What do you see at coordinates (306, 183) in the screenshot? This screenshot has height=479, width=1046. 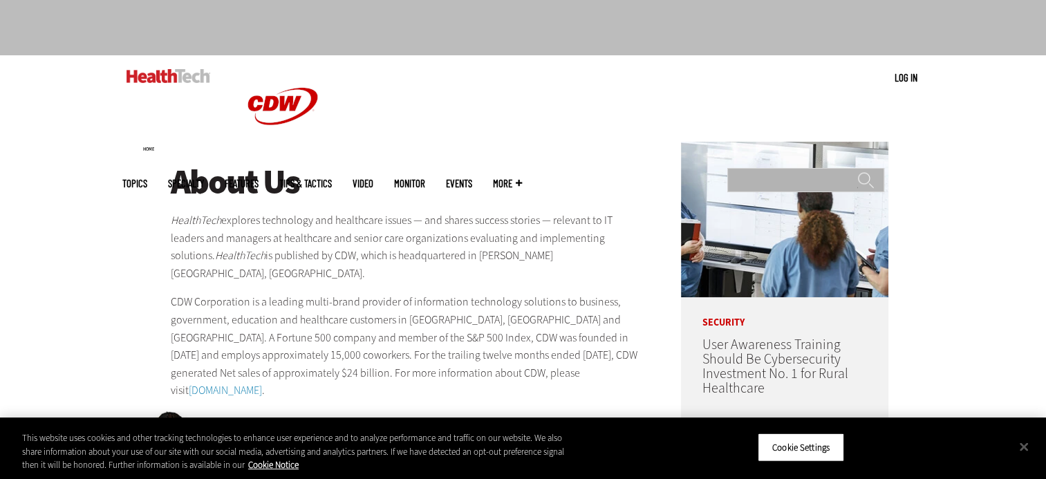 I see `a: Tips & Tactics` at bounding box center [306, 183].